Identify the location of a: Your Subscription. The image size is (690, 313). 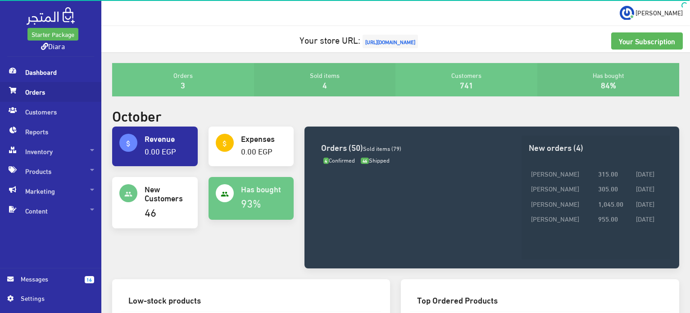
(647, 41).